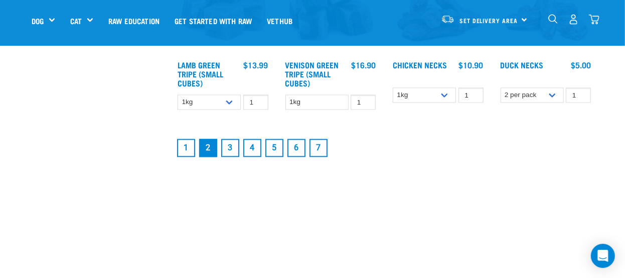  Describe the element at coordinates (384, 148) in the screenshot. I see `nav: pagination` at that location.